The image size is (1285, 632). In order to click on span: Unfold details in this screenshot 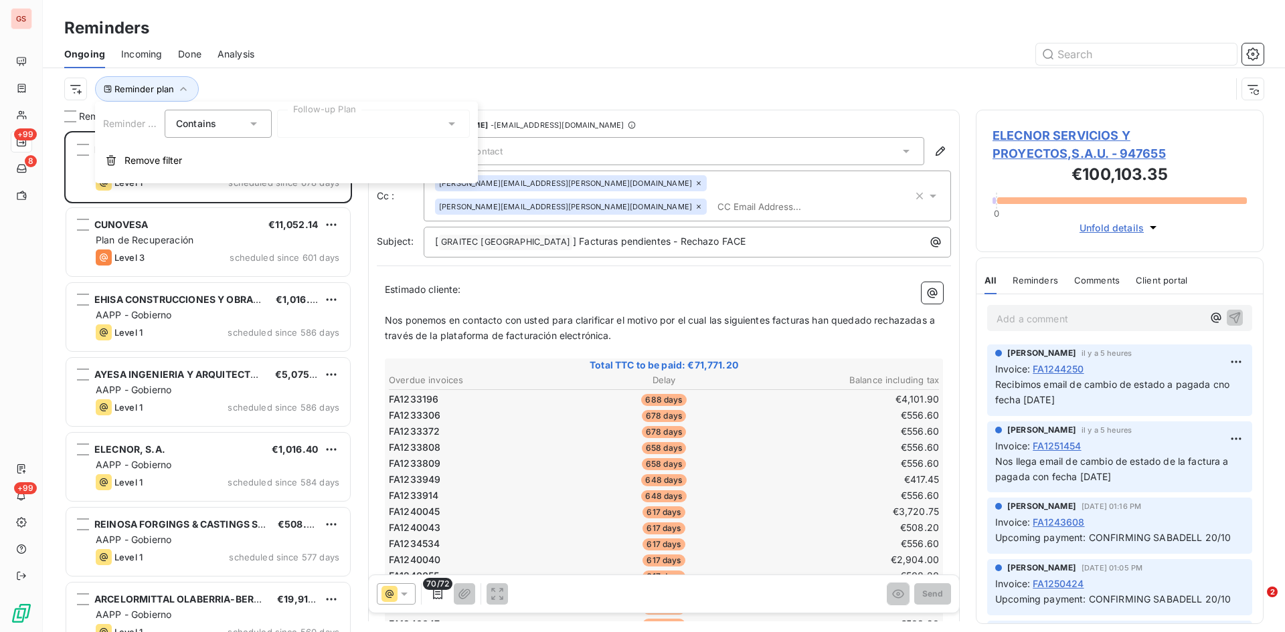, I will do `click(1111, 227)`.